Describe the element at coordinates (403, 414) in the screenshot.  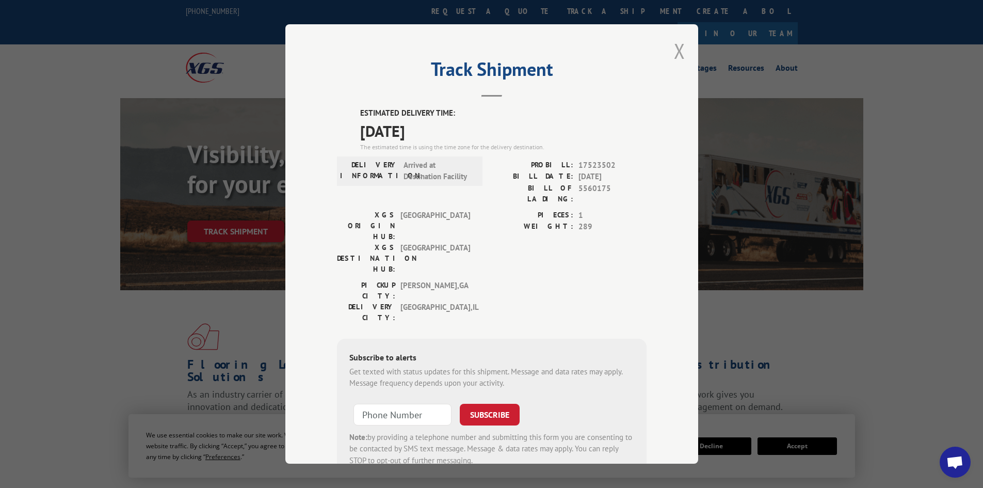
I see `input: Phone Number` at that location.